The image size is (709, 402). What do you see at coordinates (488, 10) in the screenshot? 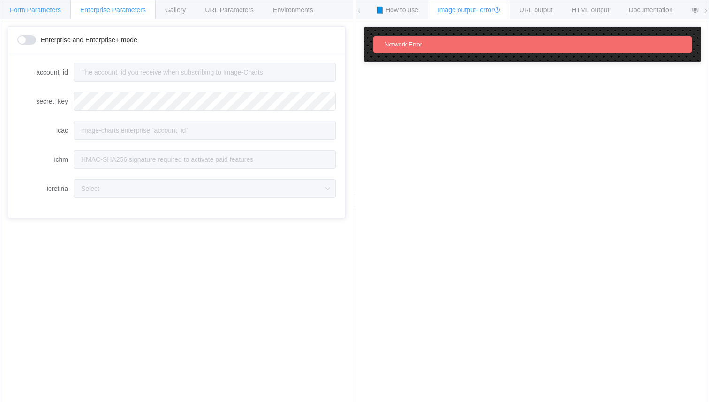
I see `span: - error` at bounding box center [488, 10].